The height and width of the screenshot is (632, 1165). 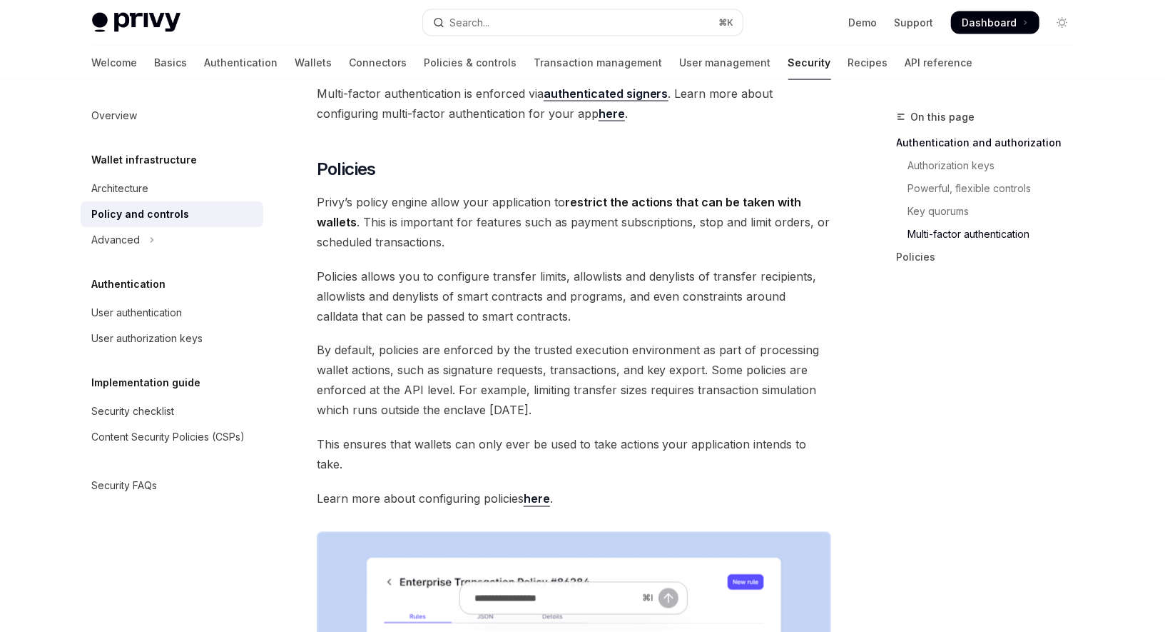 I want to click on div: Security checklist, so click(x=133, y=411).